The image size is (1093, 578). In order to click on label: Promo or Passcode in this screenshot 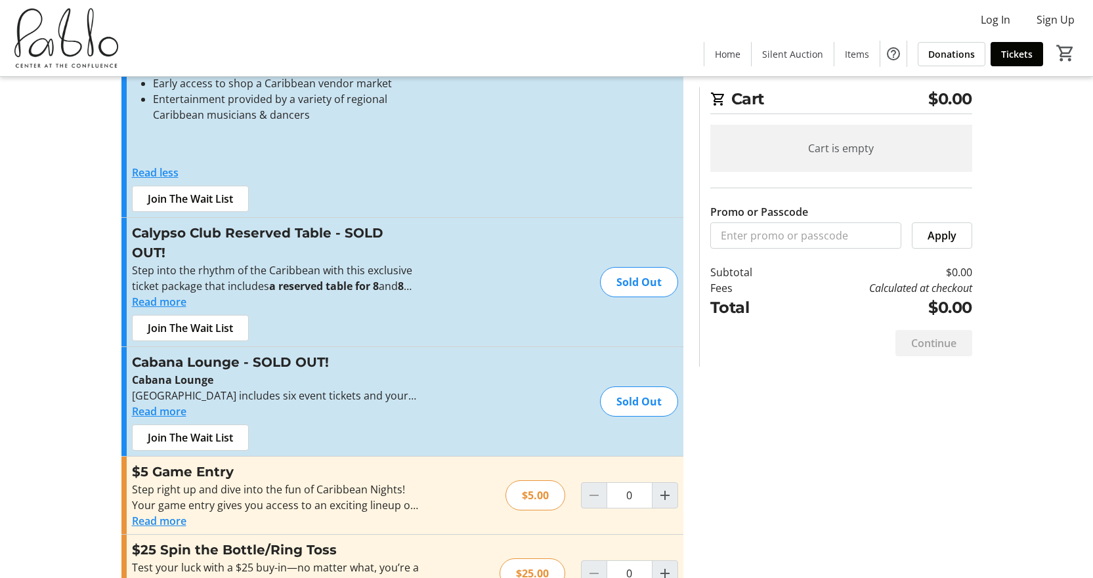, I will do `click(759, 212)`.